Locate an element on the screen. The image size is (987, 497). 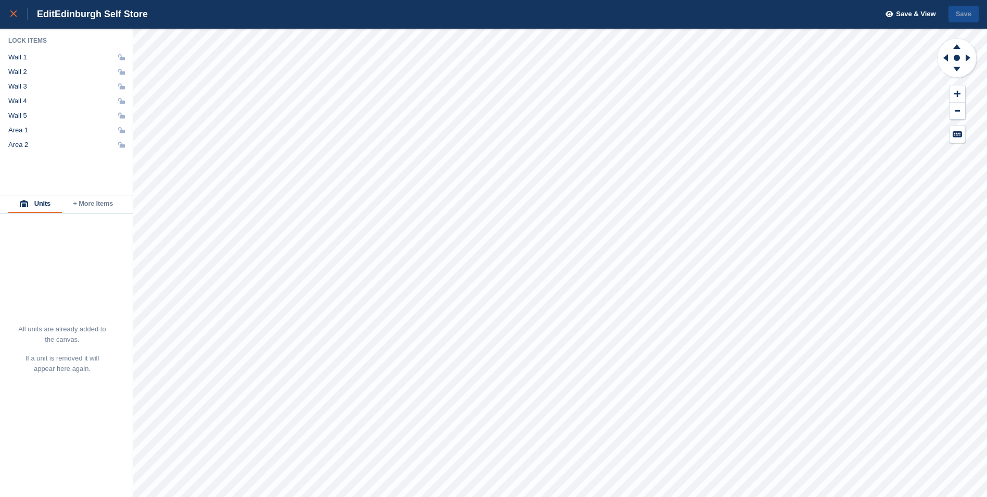
span: Save & View is located at coordinates (916, 14).